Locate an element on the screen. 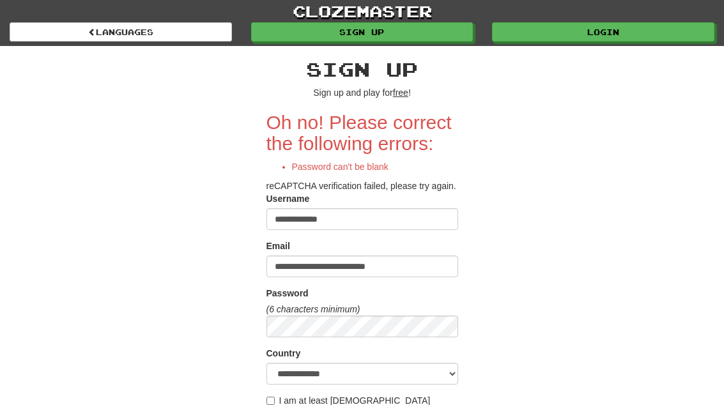 This screenshot has width=724, height=405. h2: Sign up is located at coordinates (362, 69).